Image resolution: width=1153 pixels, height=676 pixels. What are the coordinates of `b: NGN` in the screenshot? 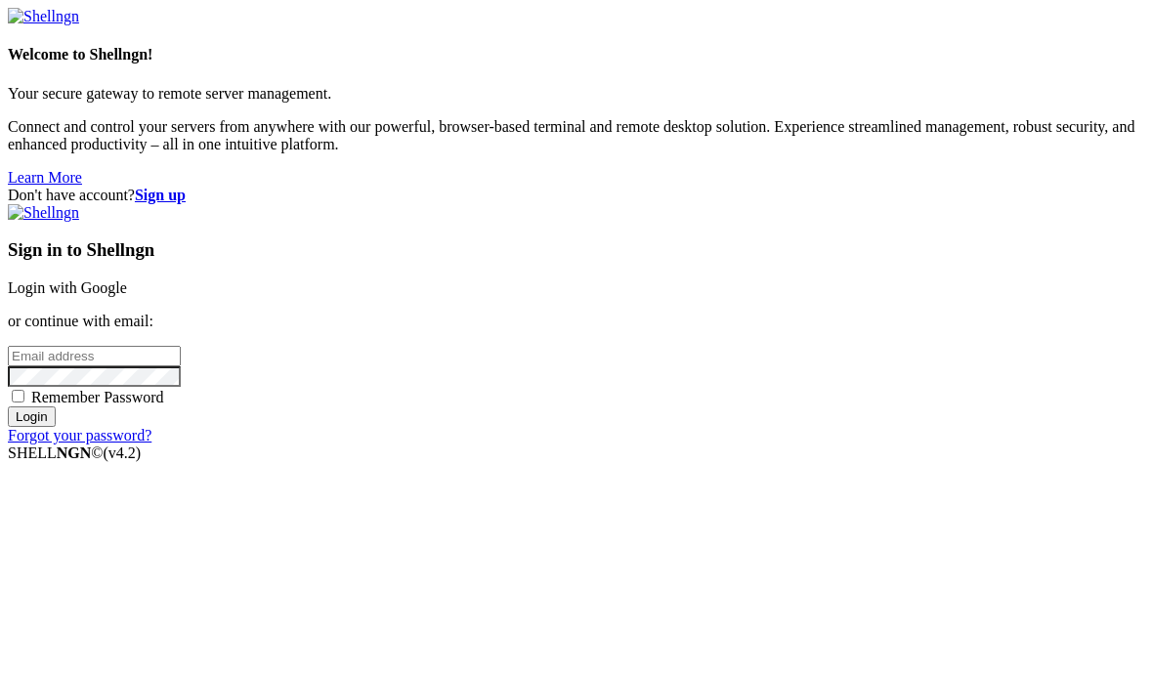 It's located at (74, 452).